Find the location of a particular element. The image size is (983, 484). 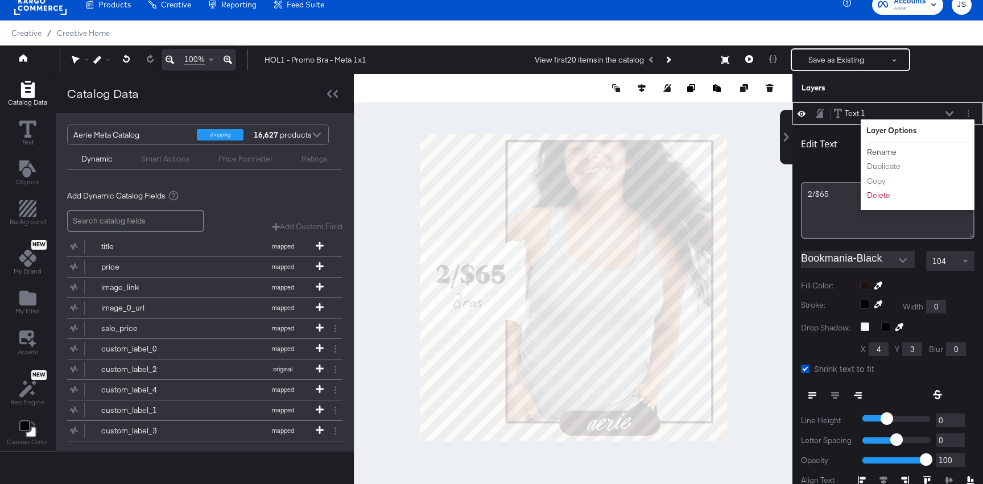

span: 104 is located at coordinates (939, 261).